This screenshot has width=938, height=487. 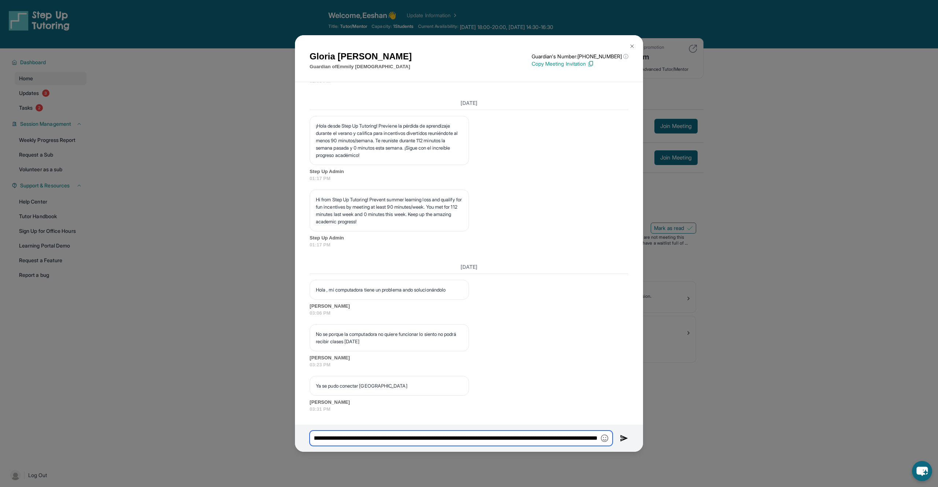 What do you see at coordinates (469, 409) in the screenshot?
I see `span: 03:31 PM` at bounding box center [469, 409].